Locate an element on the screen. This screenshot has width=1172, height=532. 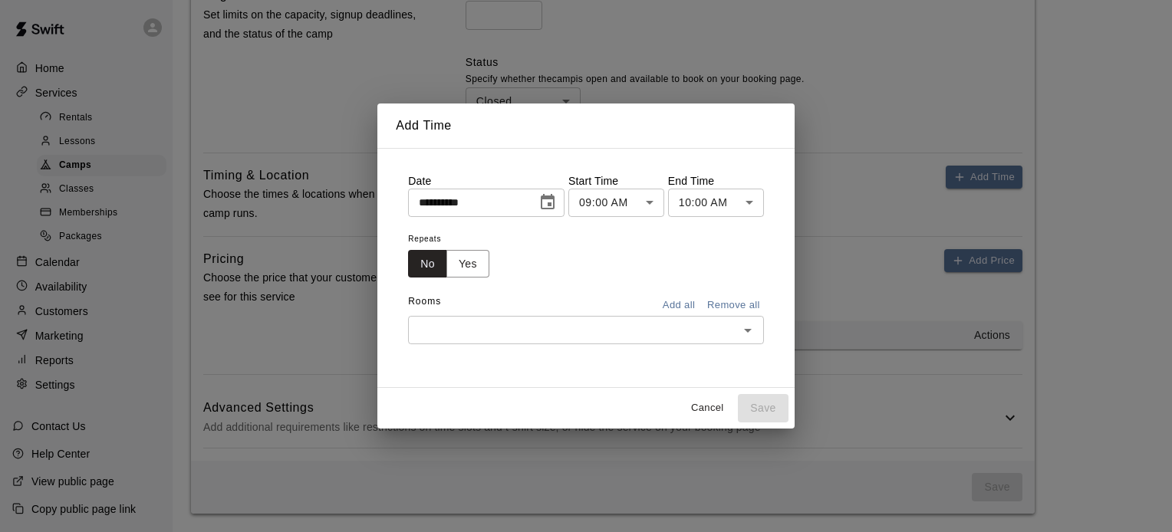
div: 10:00 AM is located at coordinates (716, 202).